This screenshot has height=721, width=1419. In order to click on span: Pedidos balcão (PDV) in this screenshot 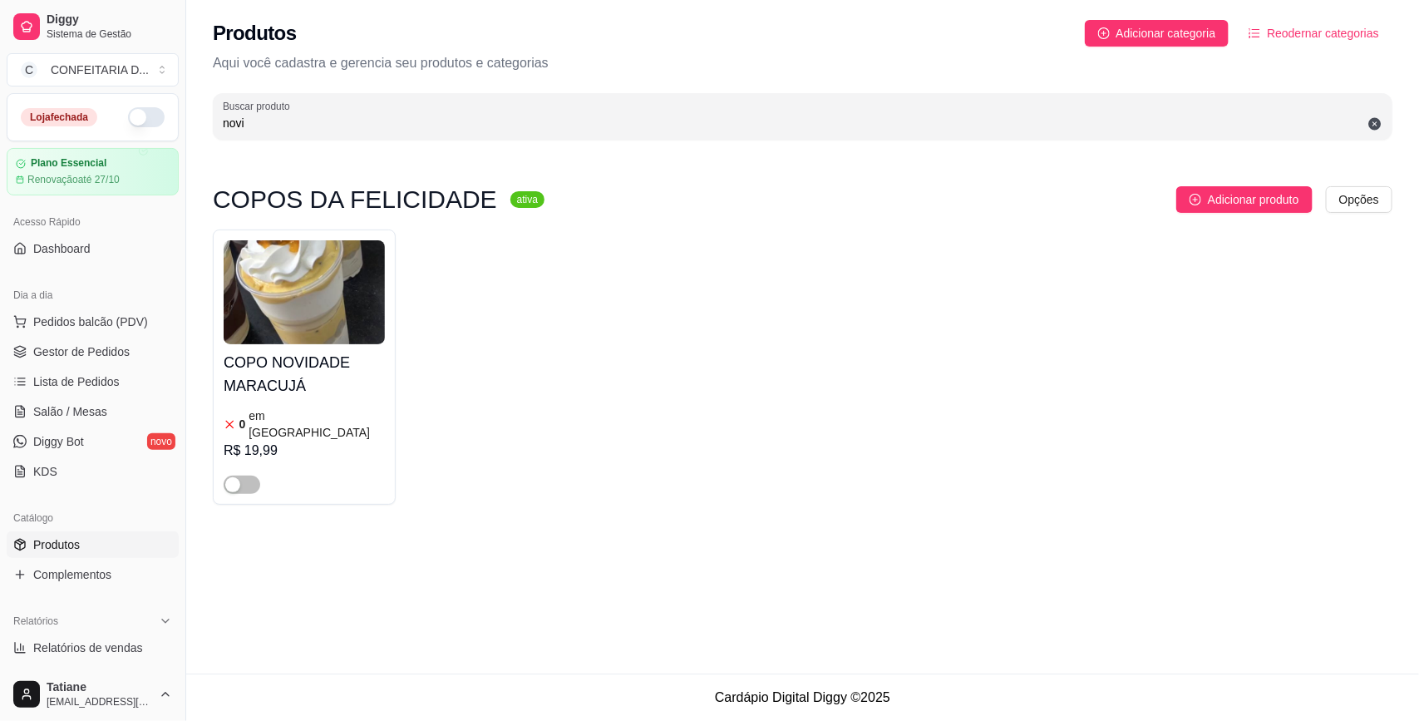, I will do `click(91, 322)`.